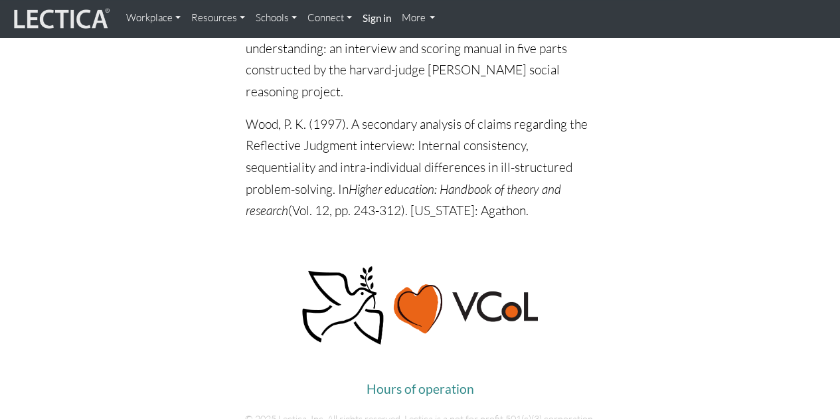 The width and height of the screenshot is (840, 419). I want to click on p: Wood, P. K. (1997). A secondary analysis of claims regarding the Reflective Judgment interview: I..., so click(420, 167).